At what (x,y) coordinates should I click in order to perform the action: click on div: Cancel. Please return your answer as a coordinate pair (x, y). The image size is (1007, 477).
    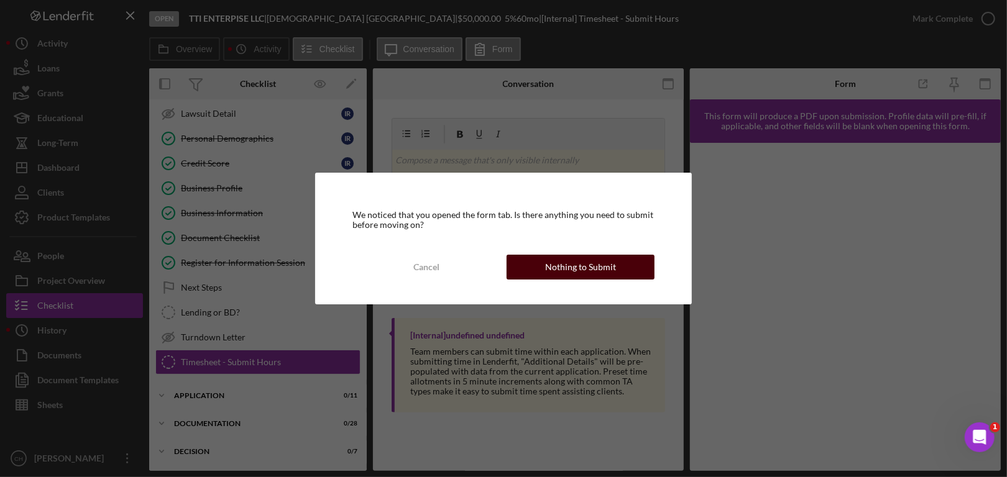
    Looking at the image, I should click on (426, 267).